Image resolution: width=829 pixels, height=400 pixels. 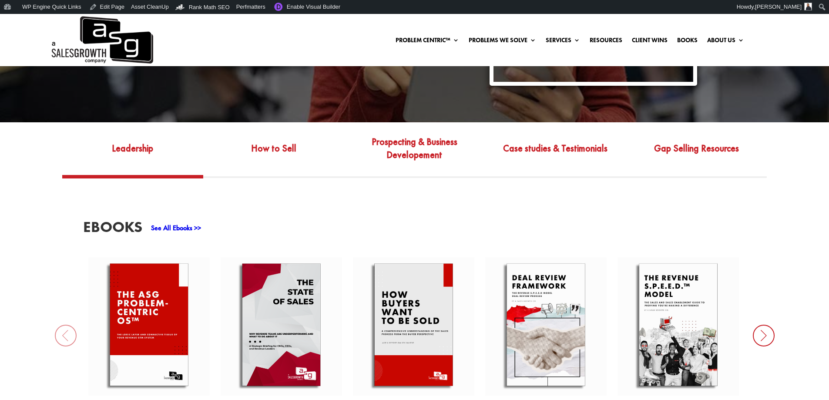 What do you see at coordinates (606, 42) in the screenshot?
I see `a: Resources` at bounding box center [606, 42].